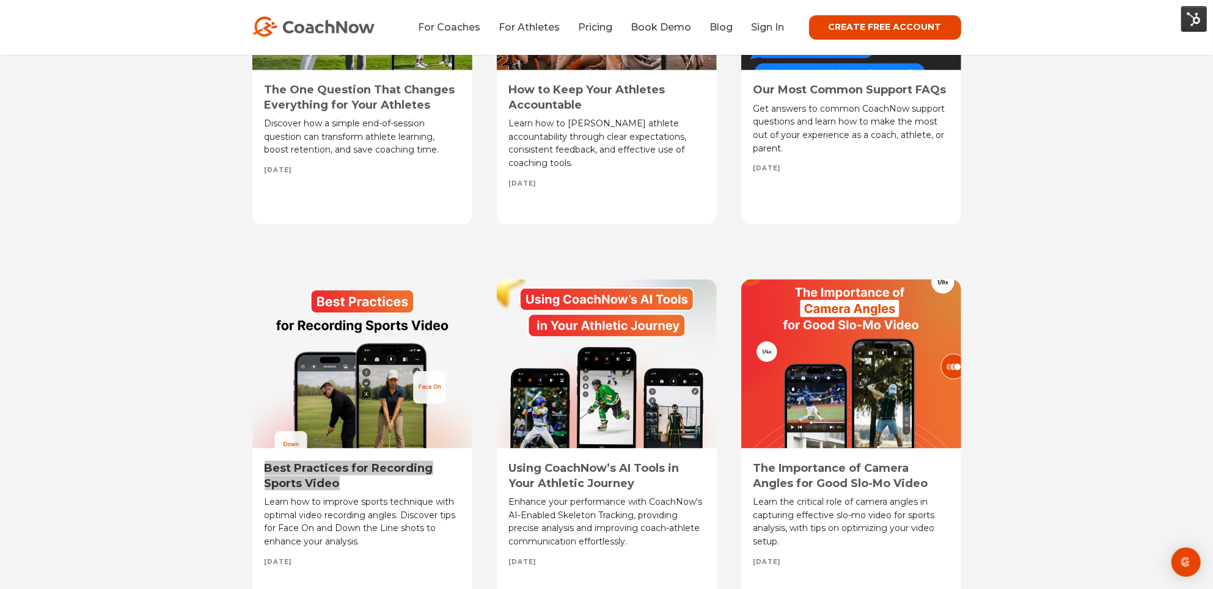 This screenshot has width=1213, height=589. Describe the element at coordinates (313, 26) in the screenshot. I see `img: CoachNow Logo` at that location.